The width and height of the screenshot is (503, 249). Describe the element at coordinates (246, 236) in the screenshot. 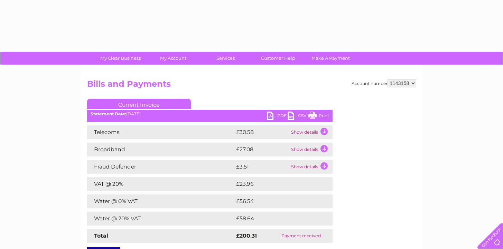

I see `strong: £200.31` at that location.